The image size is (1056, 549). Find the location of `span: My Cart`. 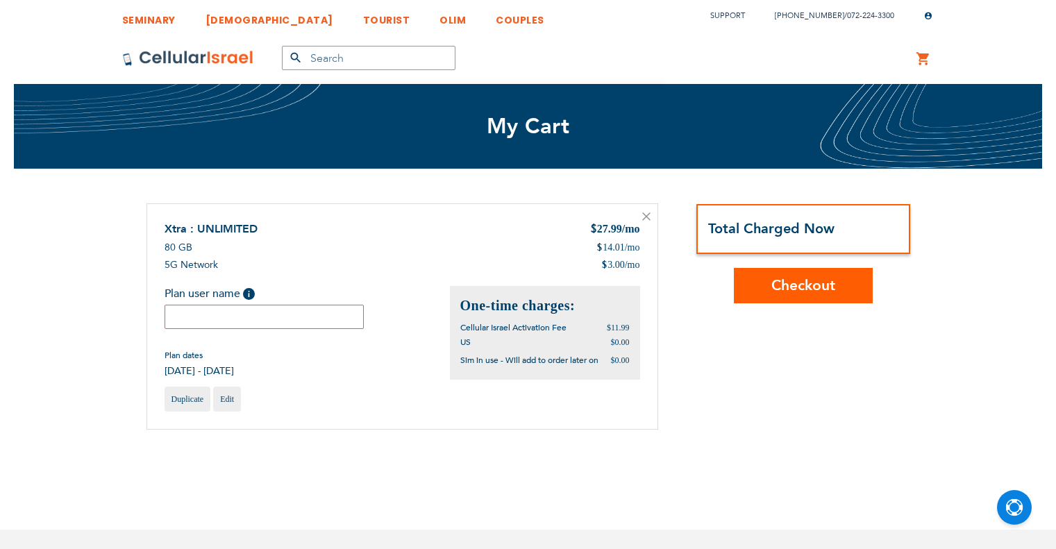

span: My Cart is located at coordinates (528, 126).